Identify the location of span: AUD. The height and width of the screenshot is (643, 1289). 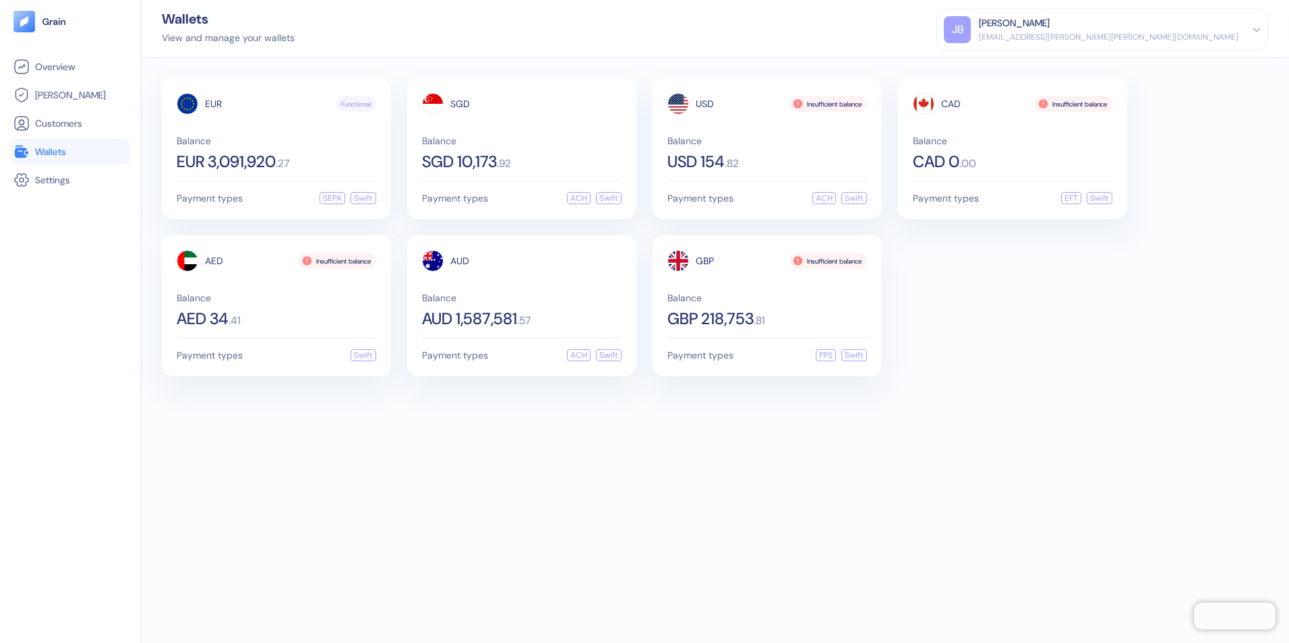
(460, 261).